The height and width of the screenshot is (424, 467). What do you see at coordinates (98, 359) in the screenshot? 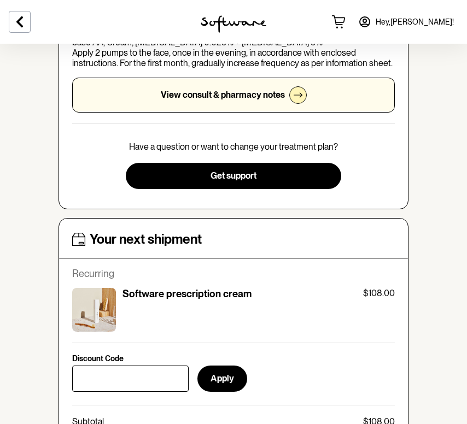
I see `p: Discount Code` at bounding box center [98, 359].